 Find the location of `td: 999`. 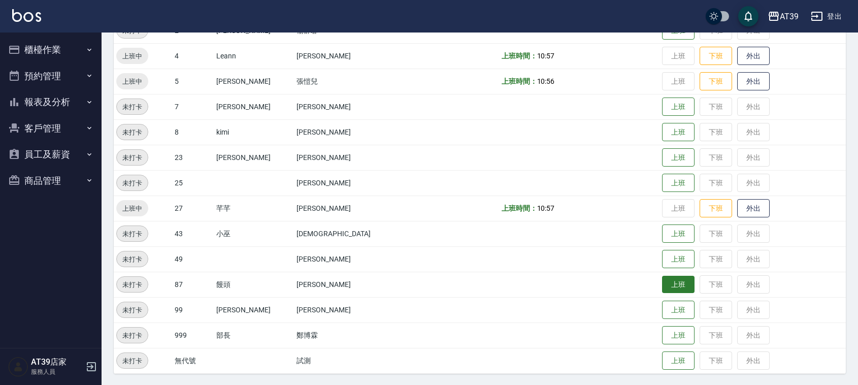

td: 999 is located at coordinates (193, 335).